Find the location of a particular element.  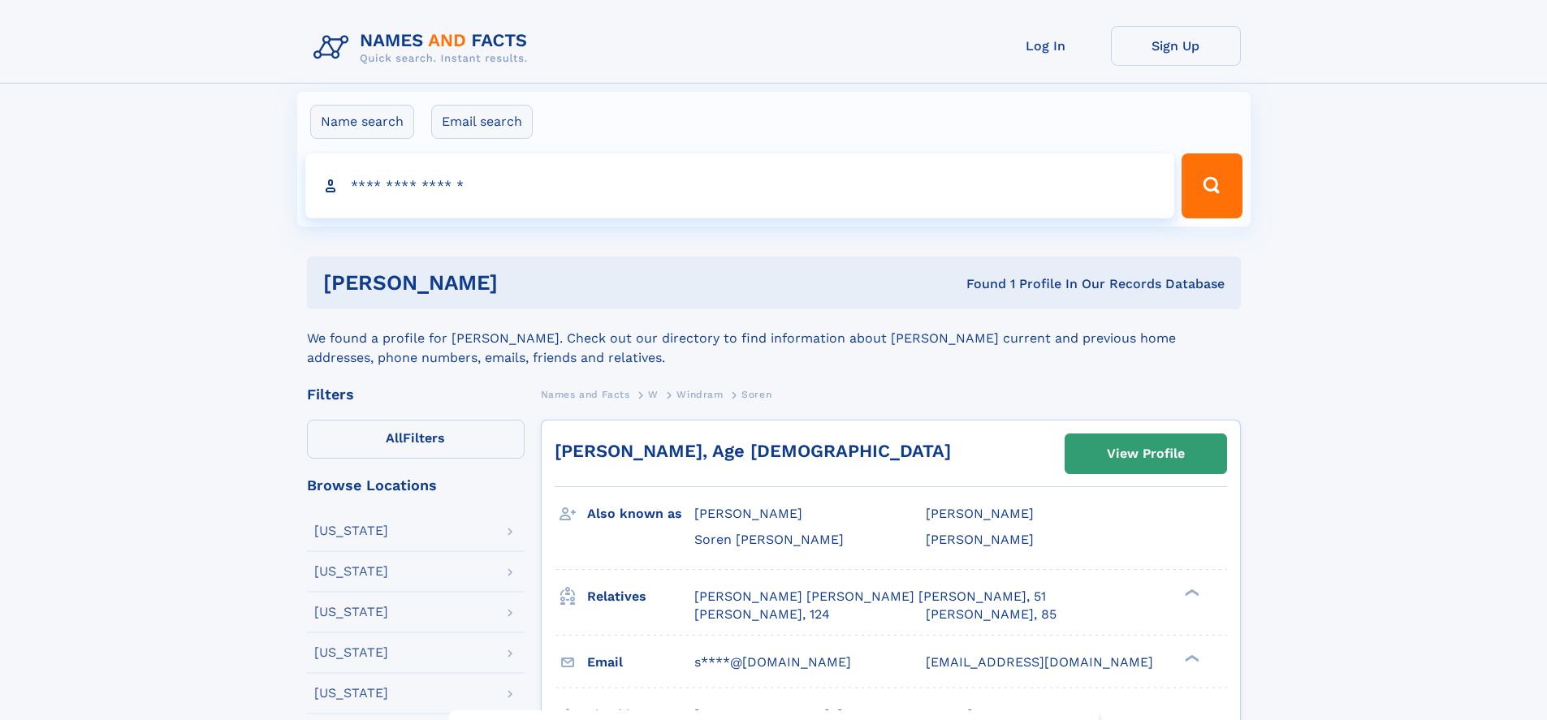

div: View Profile is located at coordinates (1146, 454).